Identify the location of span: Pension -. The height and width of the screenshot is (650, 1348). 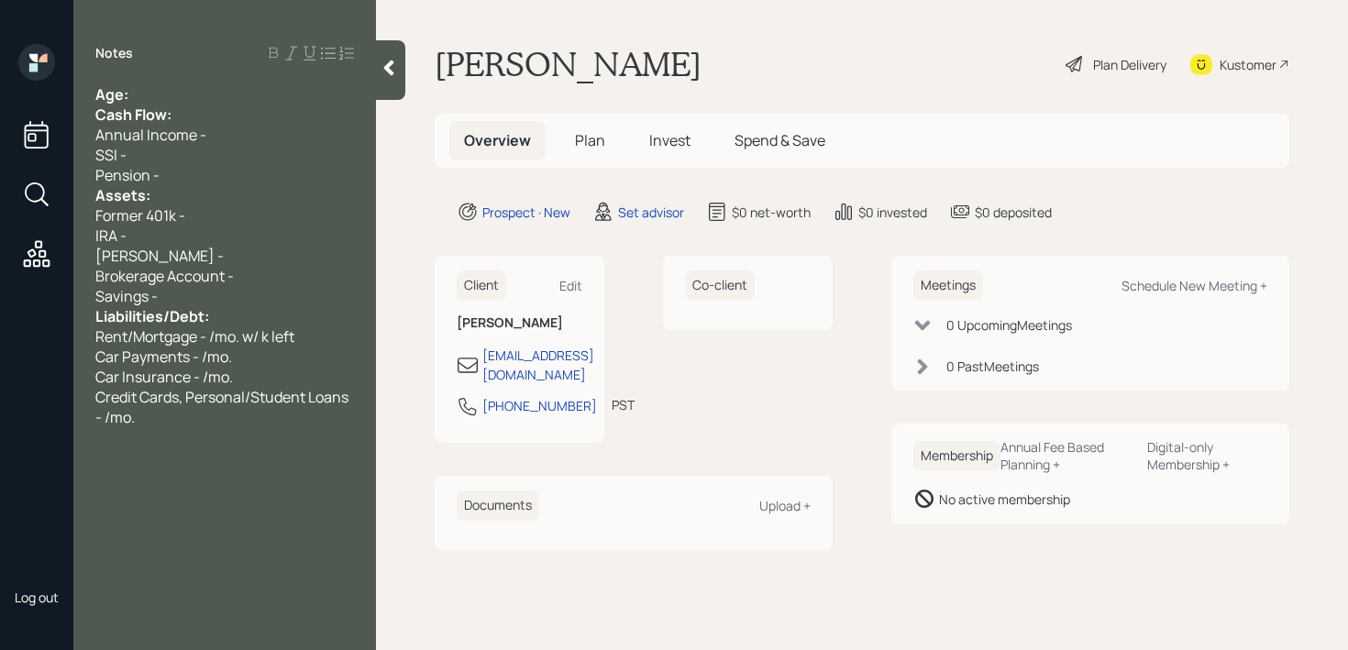
(127, 175).